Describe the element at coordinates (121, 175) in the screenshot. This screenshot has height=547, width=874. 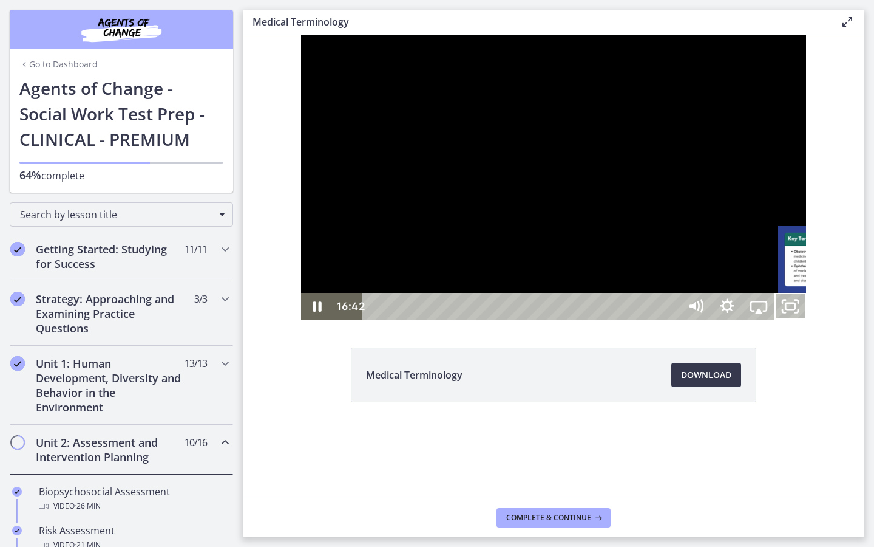
I see `p: complete` at that location.